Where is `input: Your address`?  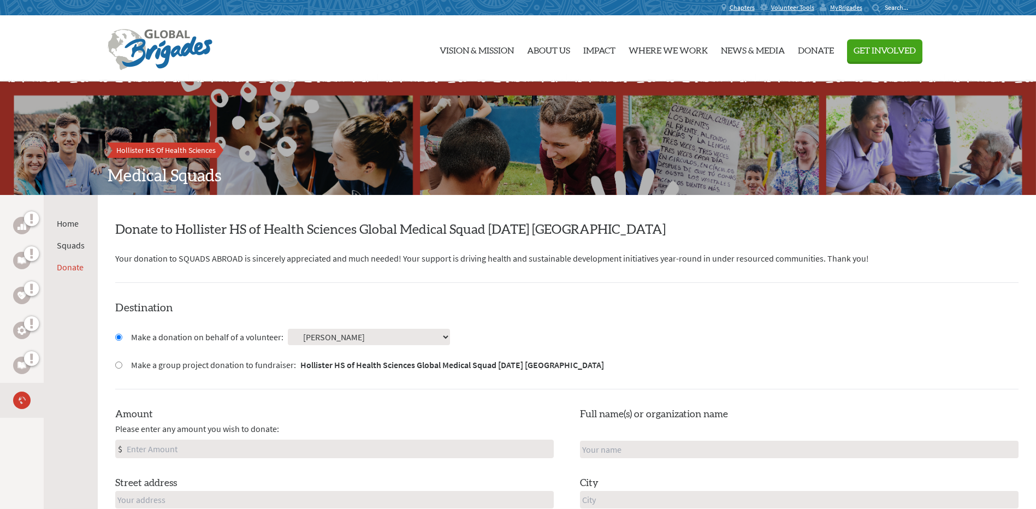
input: Your address is located at coordinates (334, 500).